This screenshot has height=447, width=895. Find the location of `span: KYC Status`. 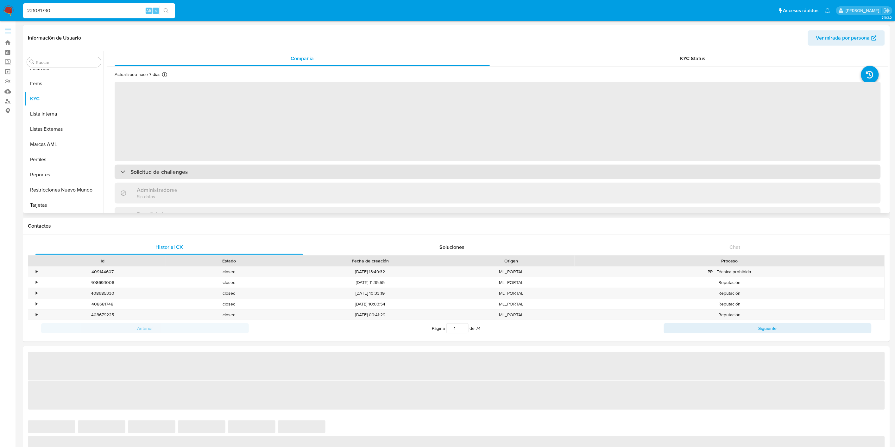

span: KYC Status is located at coordinates (693, 58).